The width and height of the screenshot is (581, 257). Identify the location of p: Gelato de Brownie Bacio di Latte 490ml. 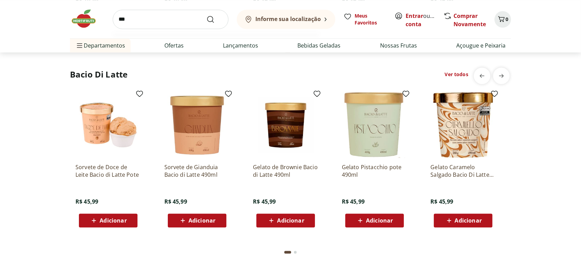
(286, 171).